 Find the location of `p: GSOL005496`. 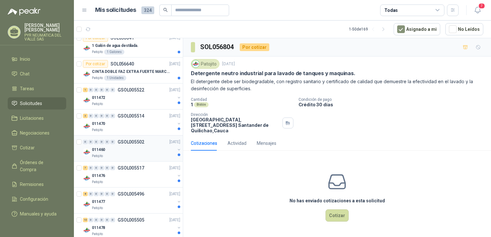

p: GSOL005496 is located at coordinates (131, 194).